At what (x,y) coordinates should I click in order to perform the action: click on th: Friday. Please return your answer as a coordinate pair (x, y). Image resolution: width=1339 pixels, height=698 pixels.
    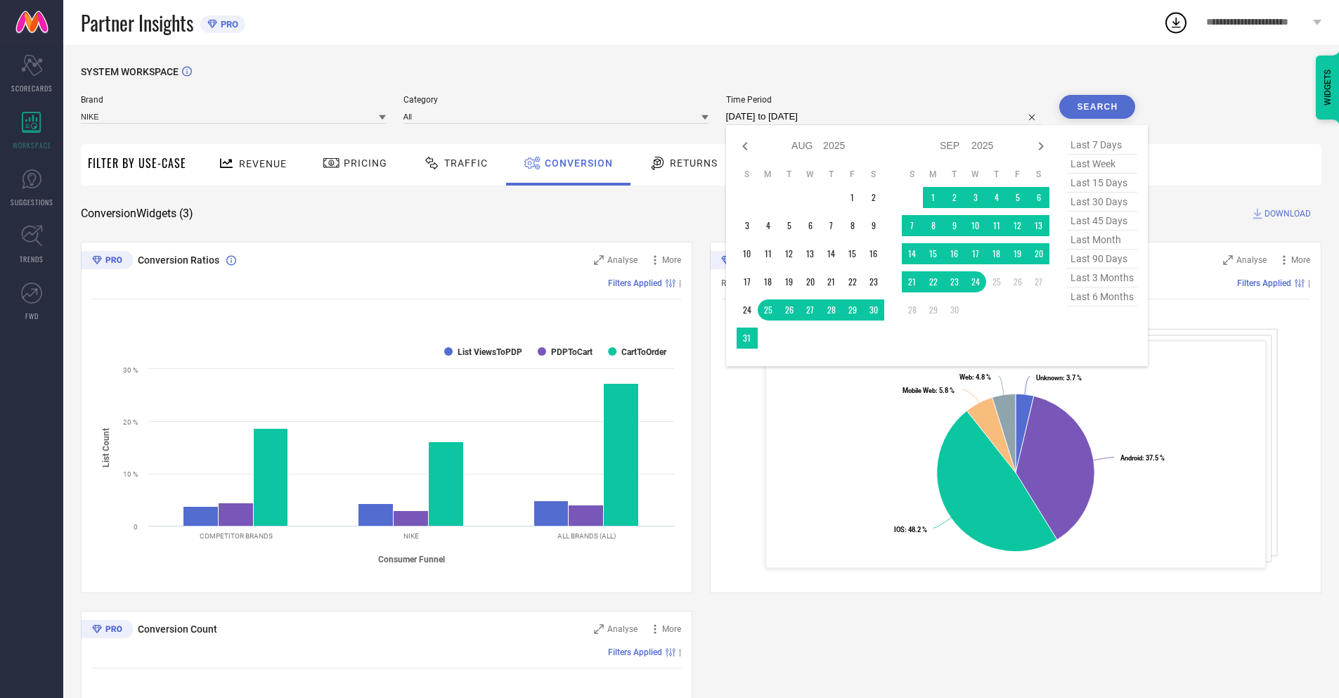
    Looking at the image, I should click on (852, 174).